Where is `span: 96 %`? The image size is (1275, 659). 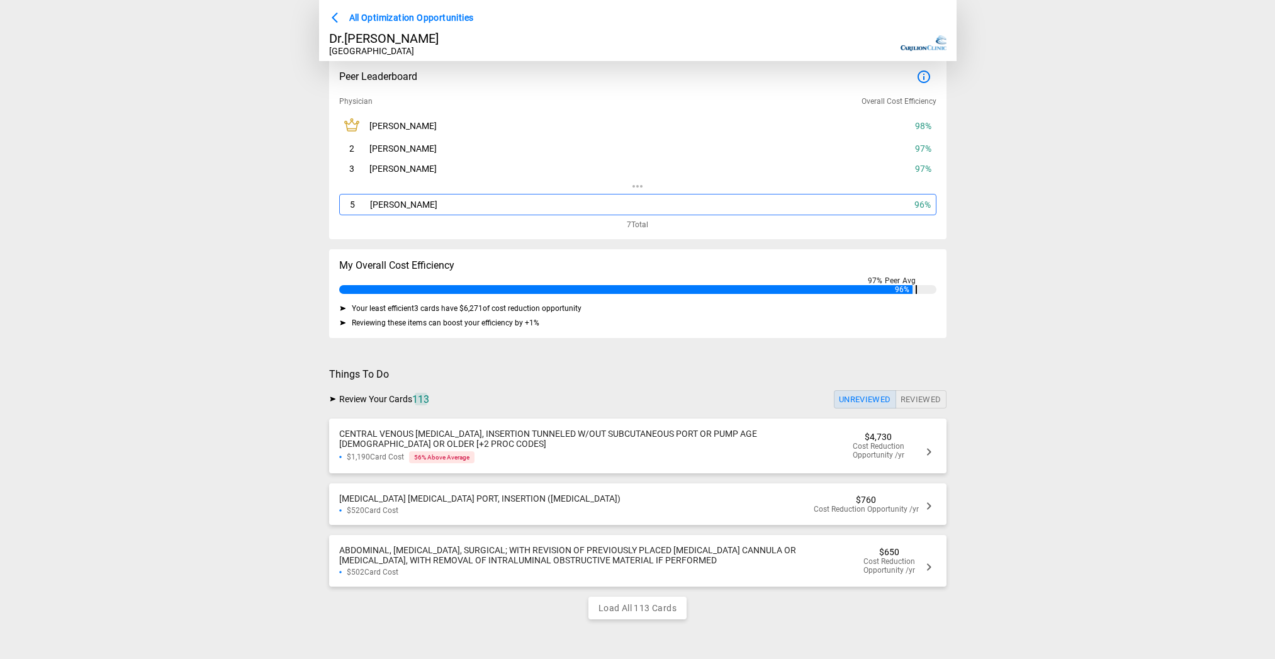 span: 96 % is located at coordinates (923, 205).